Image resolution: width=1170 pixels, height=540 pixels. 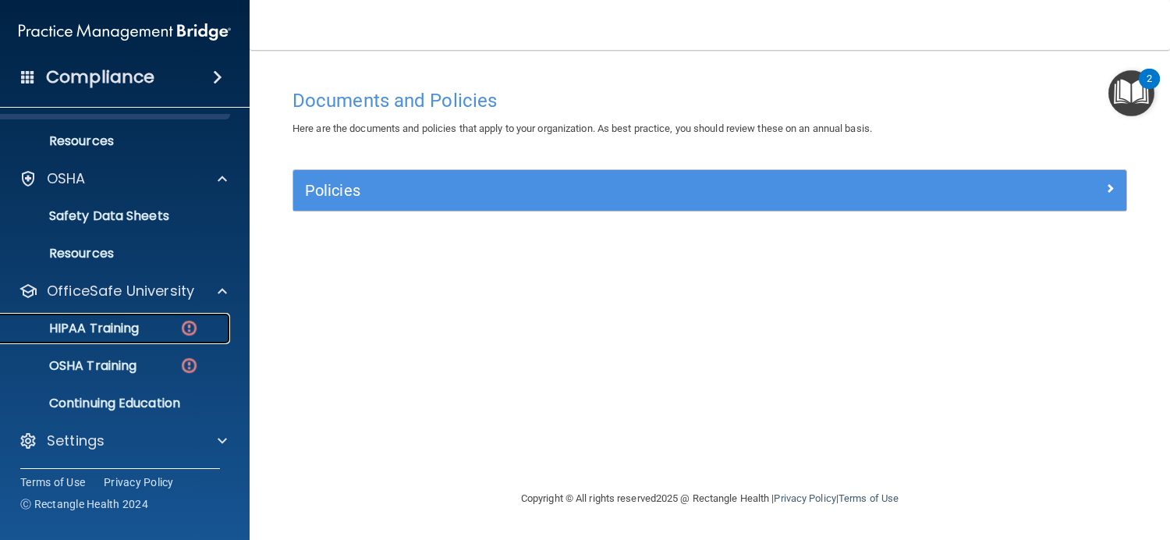 What do you see at coordinates (582, 128) in the screenshot?
I see `span: Here are the documents and policies that apply to your organization. As best practice, you should...` at bounding box center [582, 128].